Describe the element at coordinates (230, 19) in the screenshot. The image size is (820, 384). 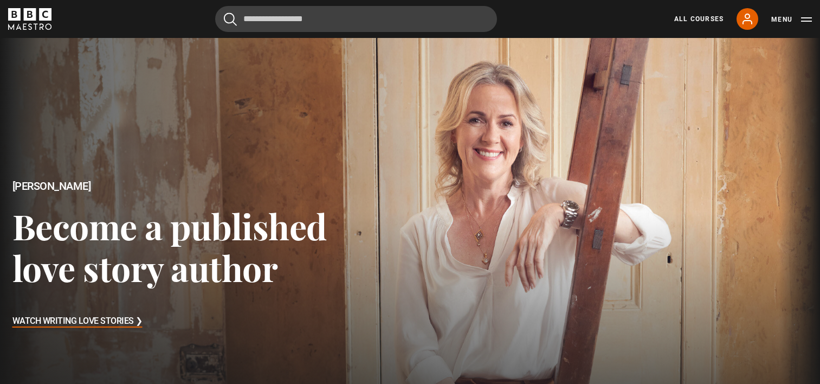
I see `button: Submit the search query` at that location.